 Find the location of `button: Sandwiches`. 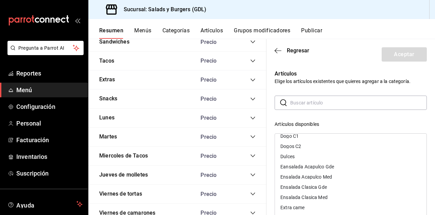

button: Sandwiches is located at coordinates (114, 42).